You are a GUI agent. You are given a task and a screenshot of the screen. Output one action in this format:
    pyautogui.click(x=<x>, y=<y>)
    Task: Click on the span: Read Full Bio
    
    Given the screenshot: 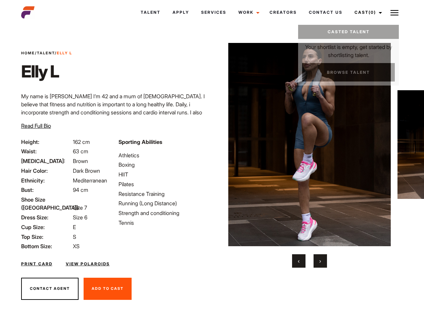 What is the action you would take?
    pyautogui.click(x=36, y=126)
    